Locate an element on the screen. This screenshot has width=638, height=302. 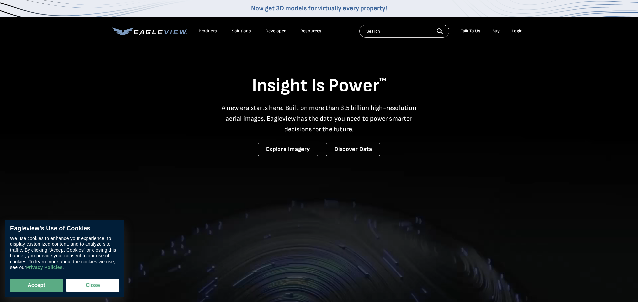
a: Developer is located at coordinates (275, 31).